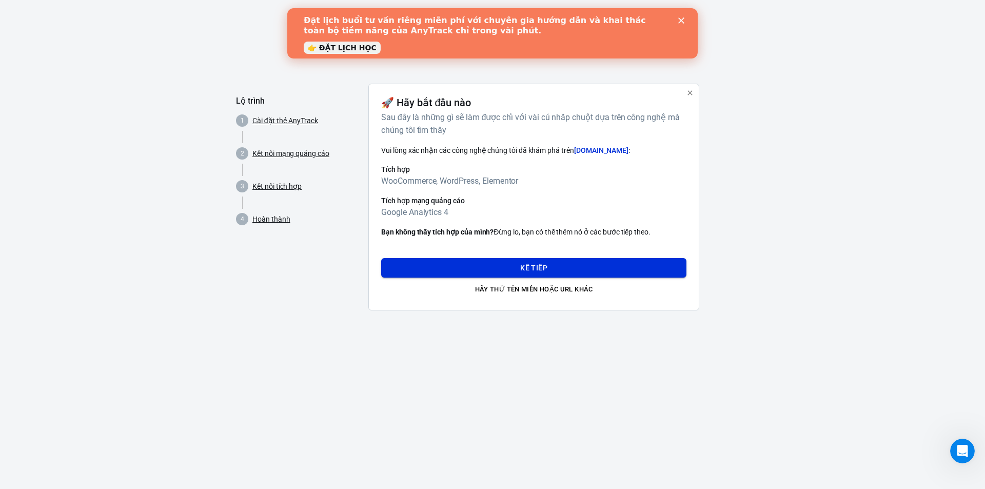 This screenshot has height=489, width=985. What do you see at coordinates (426, 103) in the screenshot?
I see `font: 🚀 Hãy bắt đầu nào` at bounding box center [426, 103].